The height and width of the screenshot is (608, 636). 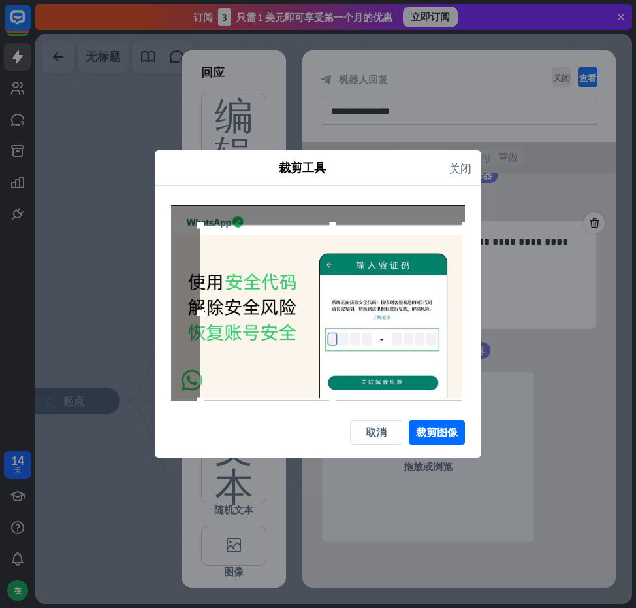 I want to click on font: 取消, so click(x=376, y=432).